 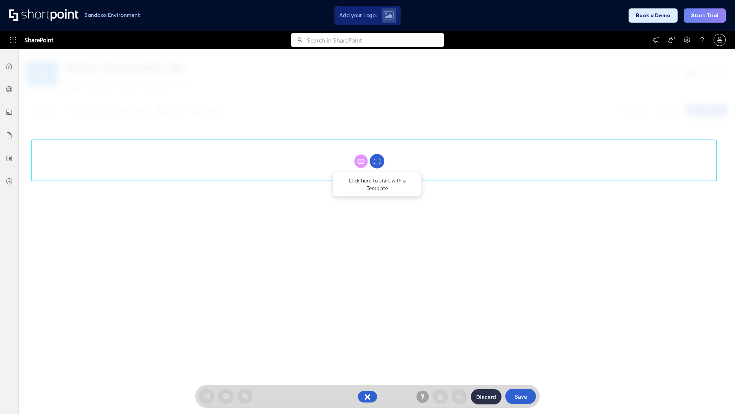 I want to click on span: SharePoint, so click(x=39, y=40).